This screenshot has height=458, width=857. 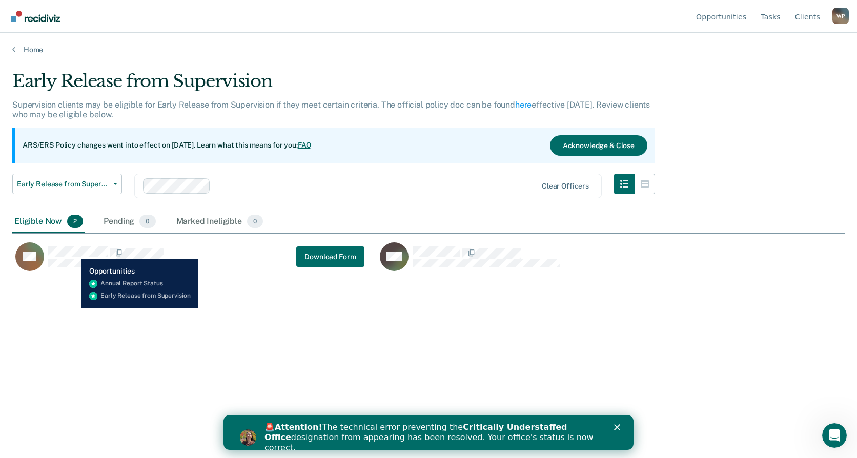 I want to click on img: Profile image for Rajan, so click(x=25, y=23).